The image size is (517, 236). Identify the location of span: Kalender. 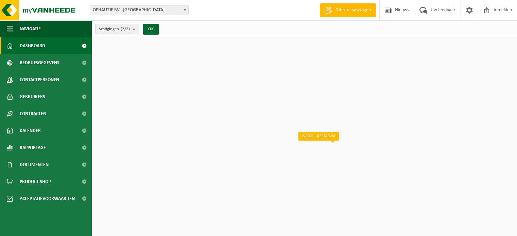
(30, 131).